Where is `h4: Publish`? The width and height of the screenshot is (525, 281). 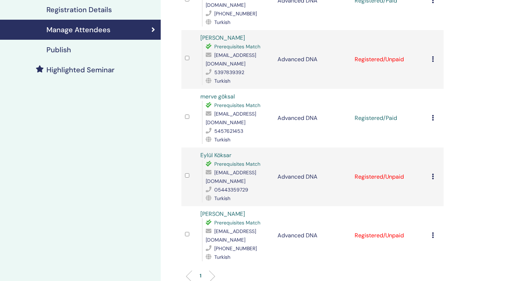 h4: Publish is located at coordinates (59, 50).